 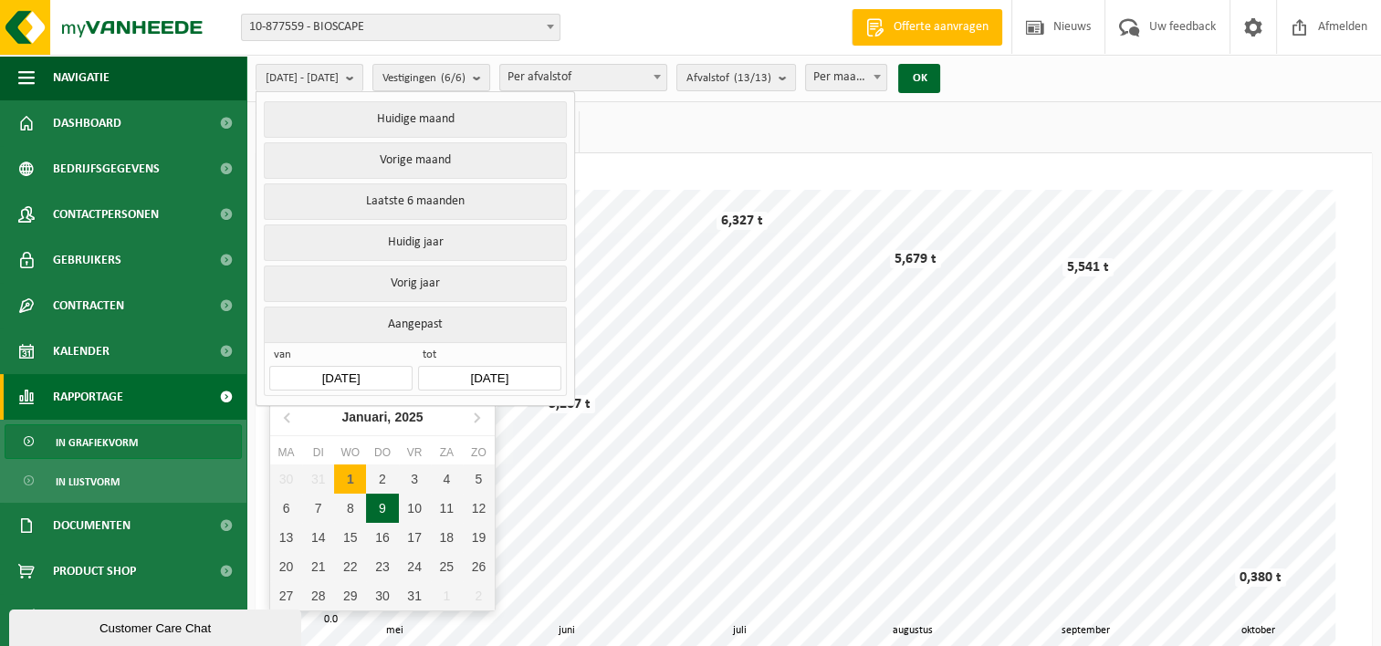 I want to click on span: van, so click(x=340, y=357).